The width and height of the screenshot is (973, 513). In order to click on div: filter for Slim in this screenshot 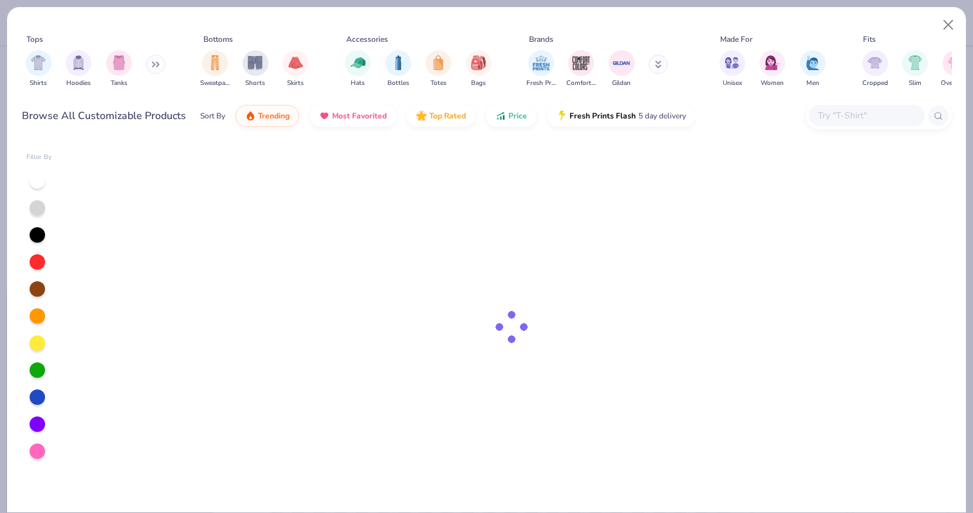, I will do `click(915, 69)`.